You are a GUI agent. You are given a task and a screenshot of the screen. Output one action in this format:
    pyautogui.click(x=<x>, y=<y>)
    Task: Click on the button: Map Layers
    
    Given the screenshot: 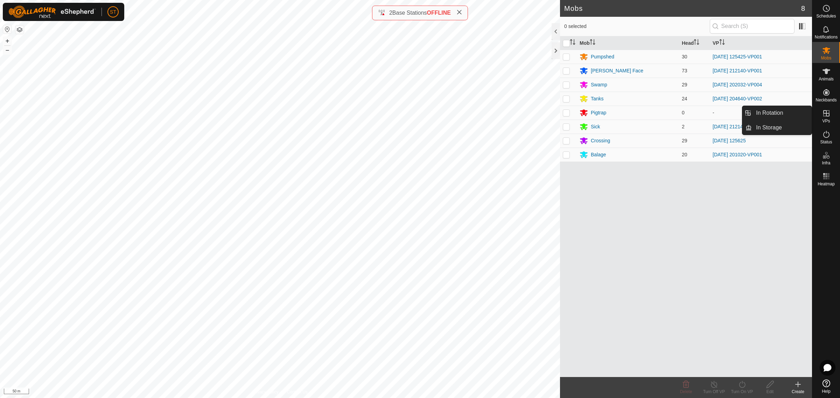 What is the action you would take?
    pyautogui.click(x=20, y=30)
    